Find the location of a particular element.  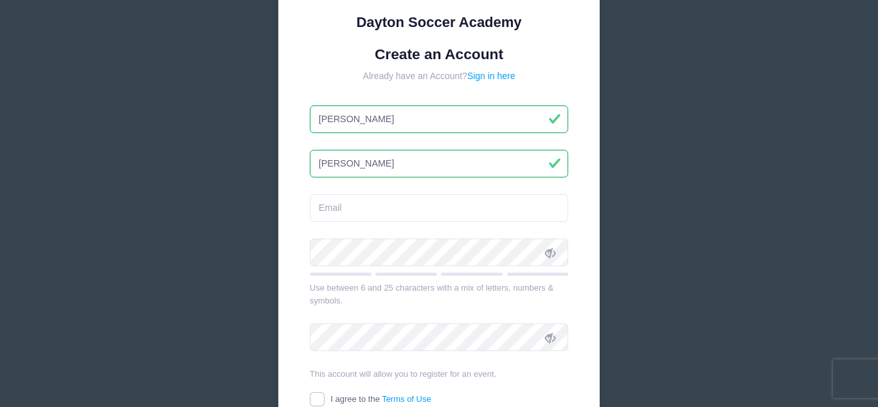

span: I agree to the is located at coordinates (381, 399).